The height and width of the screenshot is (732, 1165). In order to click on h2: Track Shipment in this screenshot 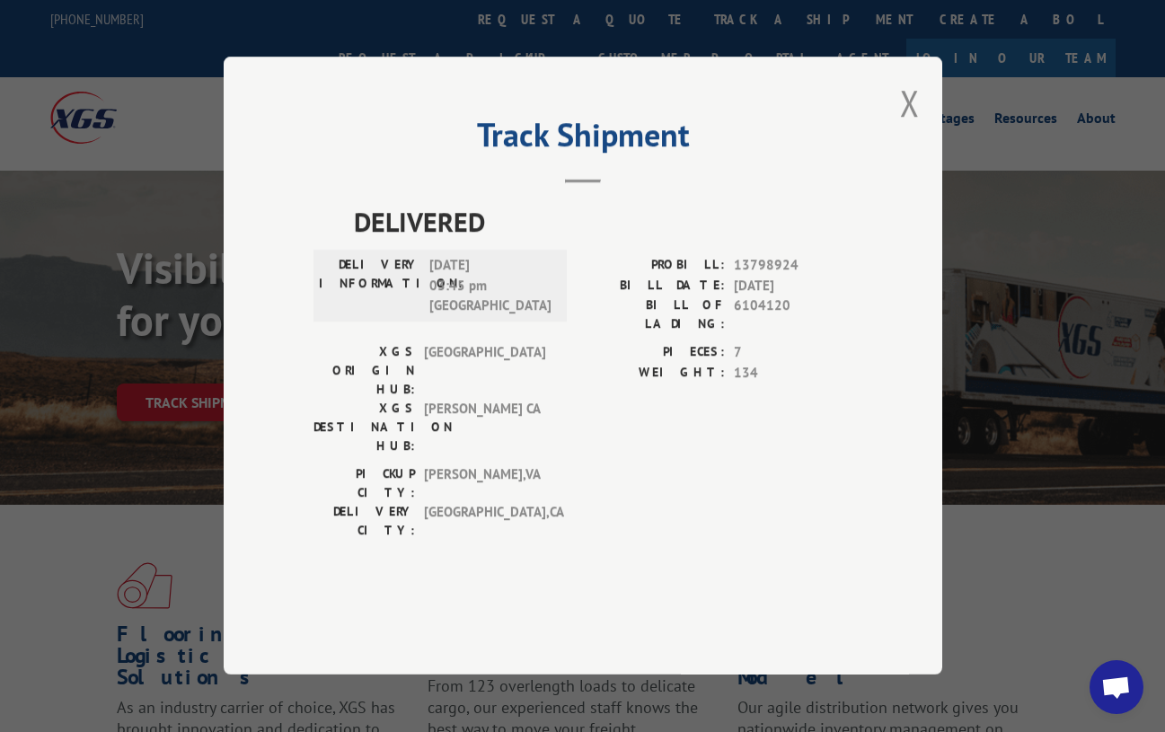, I will do `click(583, 139)`.